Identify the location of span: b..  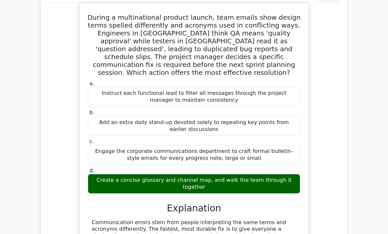
(92, 112).